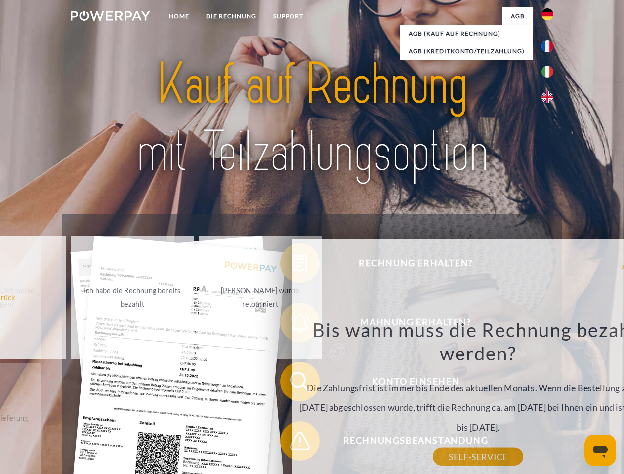 Image resolution: width=624 pixels, height=474 pixels. Describe the element at coordinates (478, 457) in the screenshot. I see `a: SELF-SERVICE` at that location.